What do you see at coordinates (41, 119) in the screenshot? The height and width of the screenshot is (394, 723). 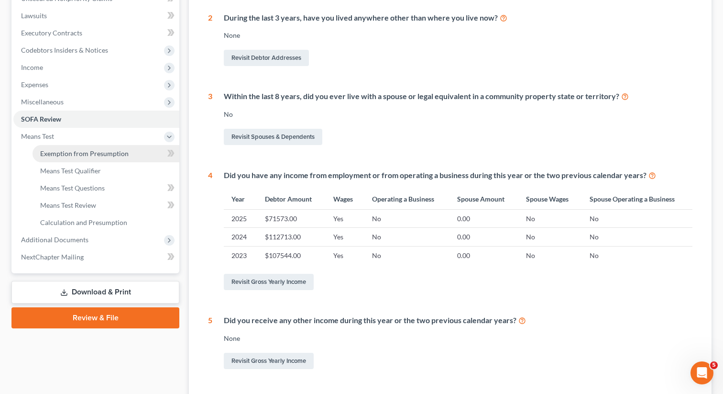 I see `span: SOFA Review` at bounding box center [41, 119].